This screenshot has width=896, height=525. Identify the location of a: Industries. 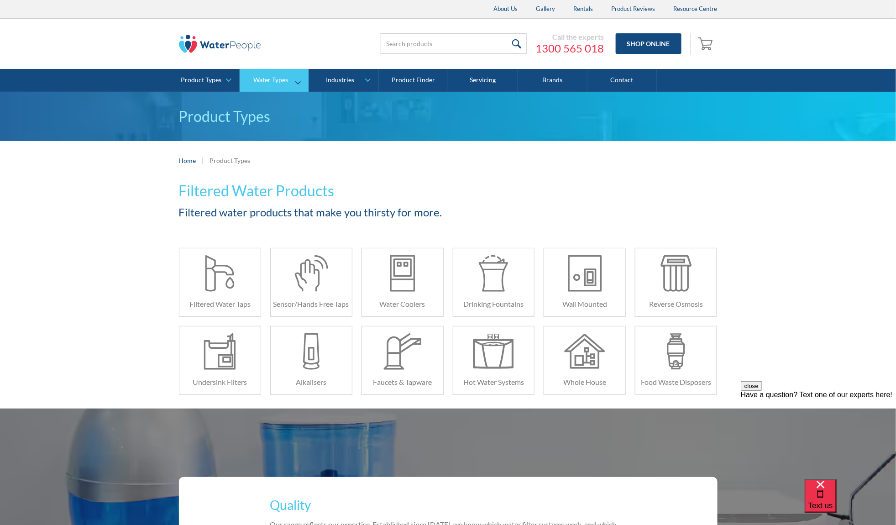
(343, 80).